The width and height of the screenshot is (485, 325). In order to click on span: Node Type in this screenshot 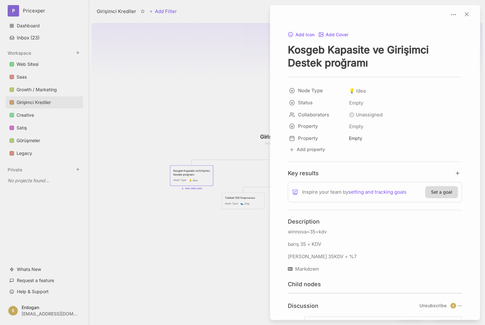, I will do `click(319, 91)`.